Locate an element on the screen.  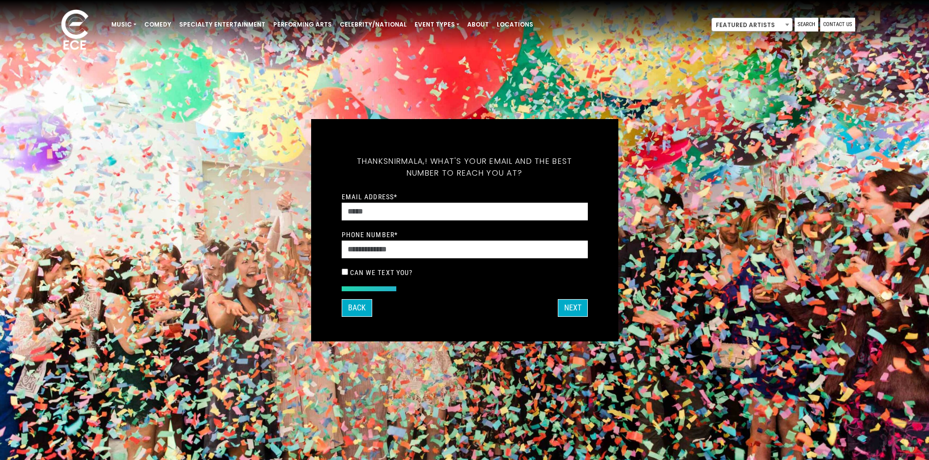
label: Can we text you? is located at coordinates (382, 273).